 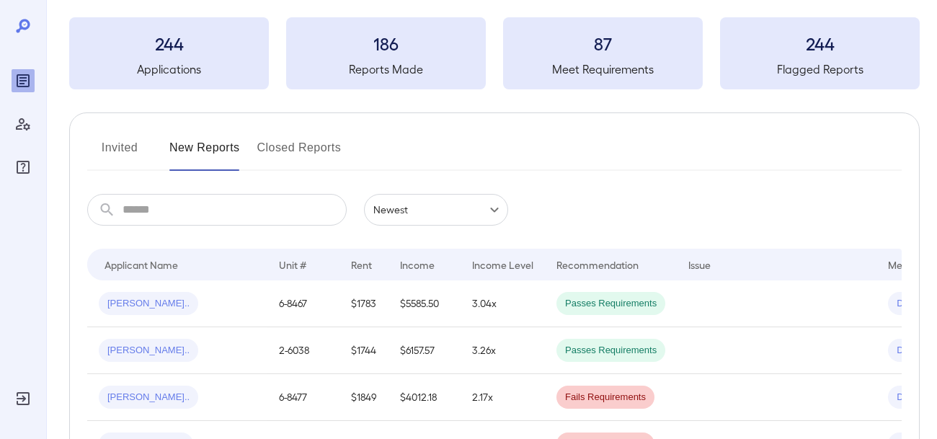 I want to click on div: Reports, so click(x=23, y=81).